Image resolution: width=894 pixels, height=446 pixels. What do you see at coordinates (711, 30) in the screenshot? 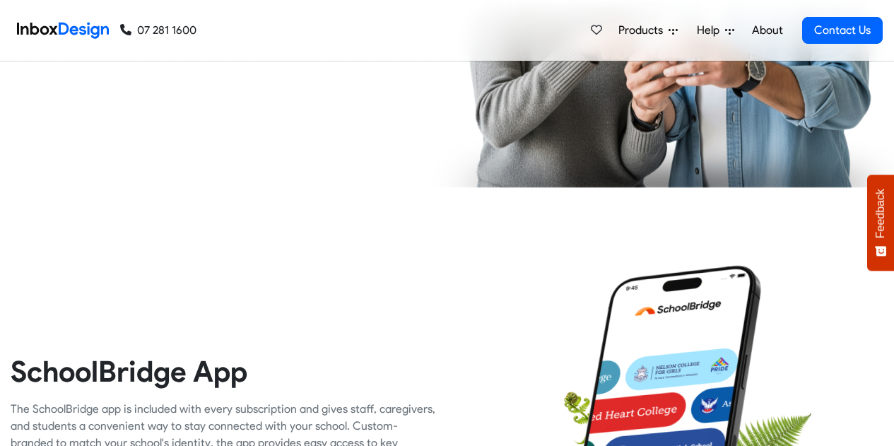
I see `span: Help` at bounding box center [711, 30].